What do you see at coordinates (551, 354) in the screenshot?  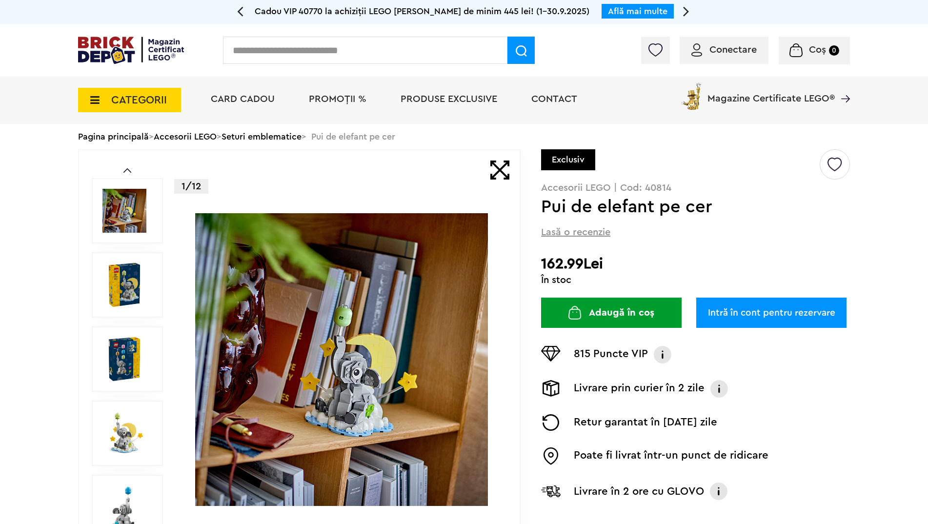 I see `img: Puncte VIP` at bounding box center [551, 354].